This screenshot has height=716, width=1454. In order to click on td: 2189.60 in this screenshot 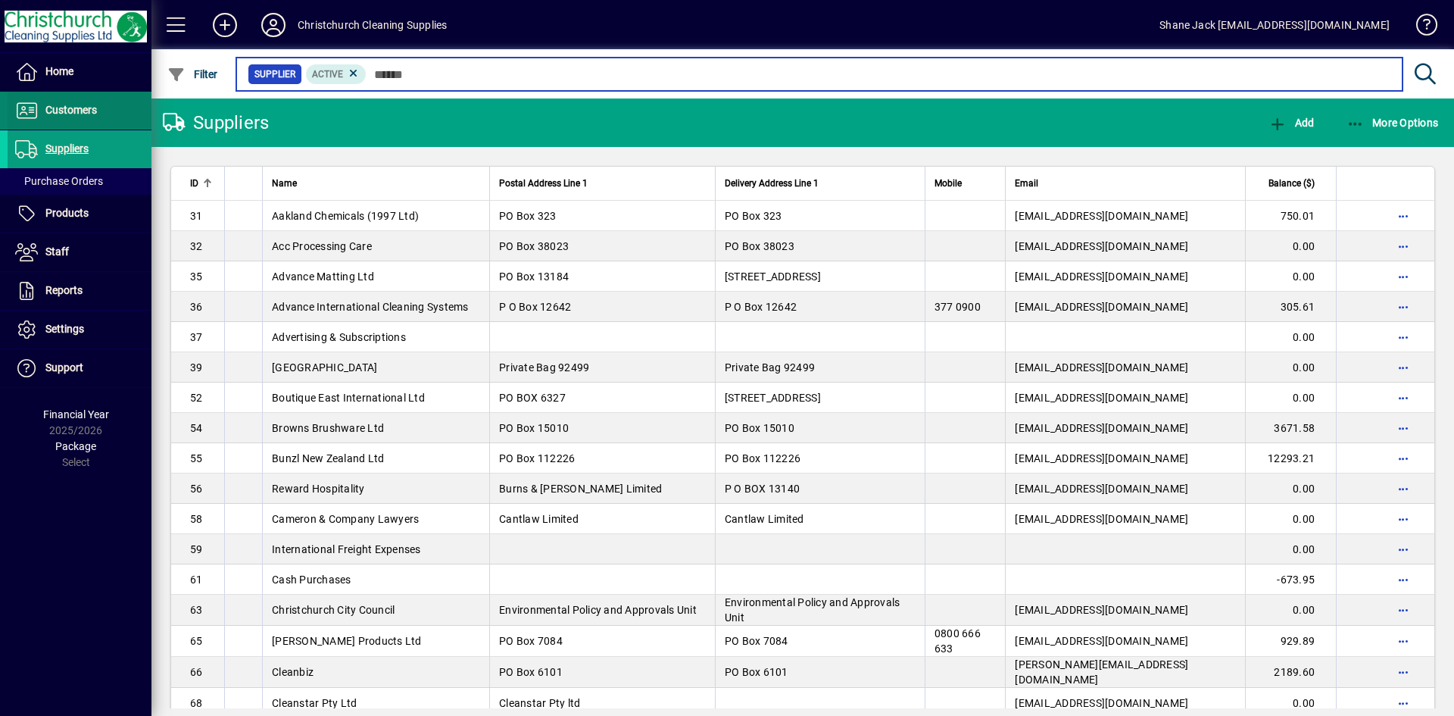, I will do `click(1290, 672)`.